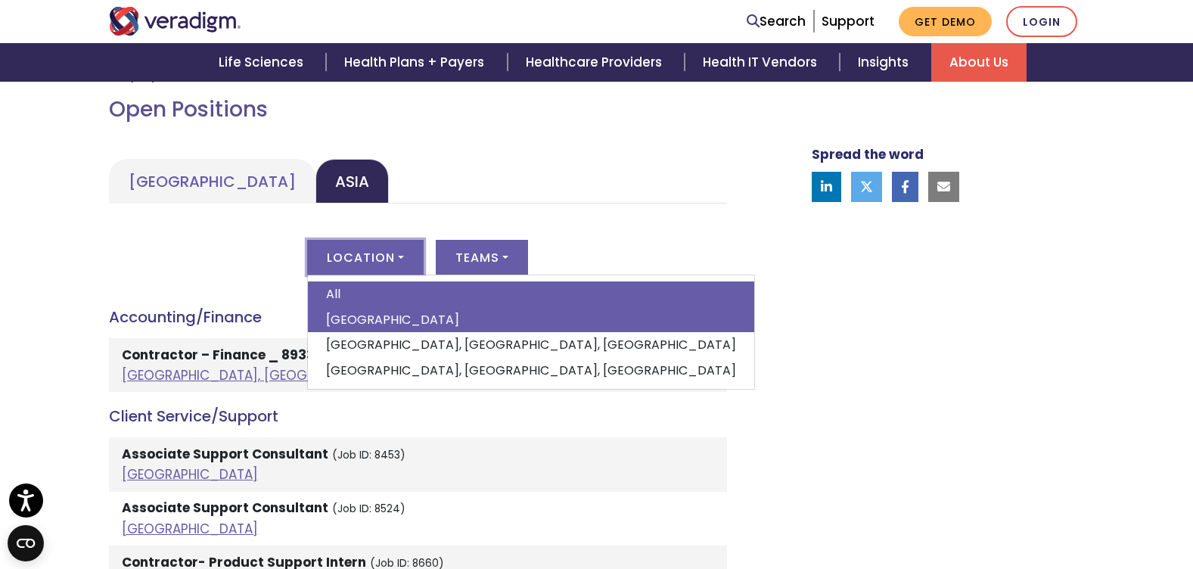  What do you see at coordinates (418, 110) in the screenshot?
I see `h2: Open Positions` at bounding box center [418, 110].